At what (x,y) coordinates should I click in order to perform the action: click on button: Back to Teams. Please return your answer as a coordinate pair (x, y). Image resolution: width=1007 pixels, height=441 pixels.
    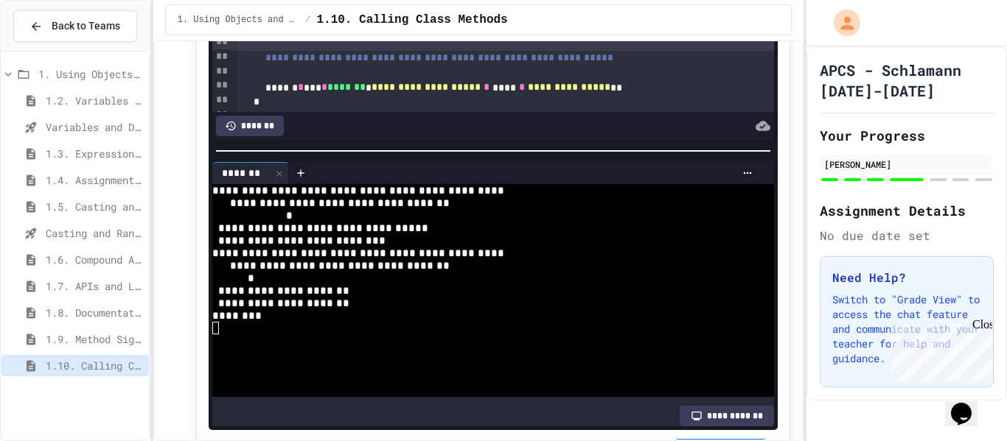
    Looking at the image, I should click on (75, 26).